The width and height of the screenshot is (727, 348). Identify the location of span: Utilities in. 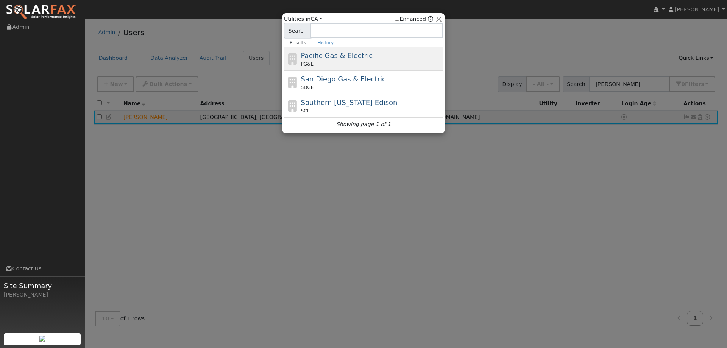
(303, 19).